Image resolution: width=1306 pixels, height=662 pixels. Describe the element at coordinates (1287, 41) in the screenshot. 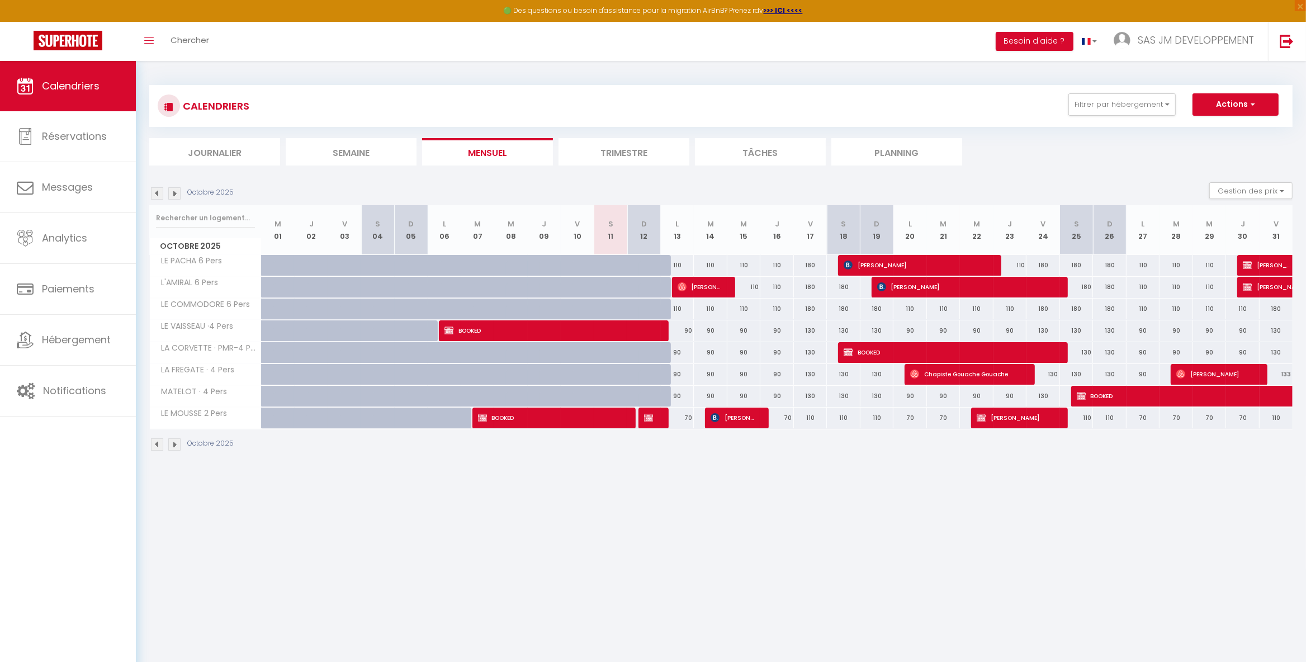

I see `img: logout` at that location.